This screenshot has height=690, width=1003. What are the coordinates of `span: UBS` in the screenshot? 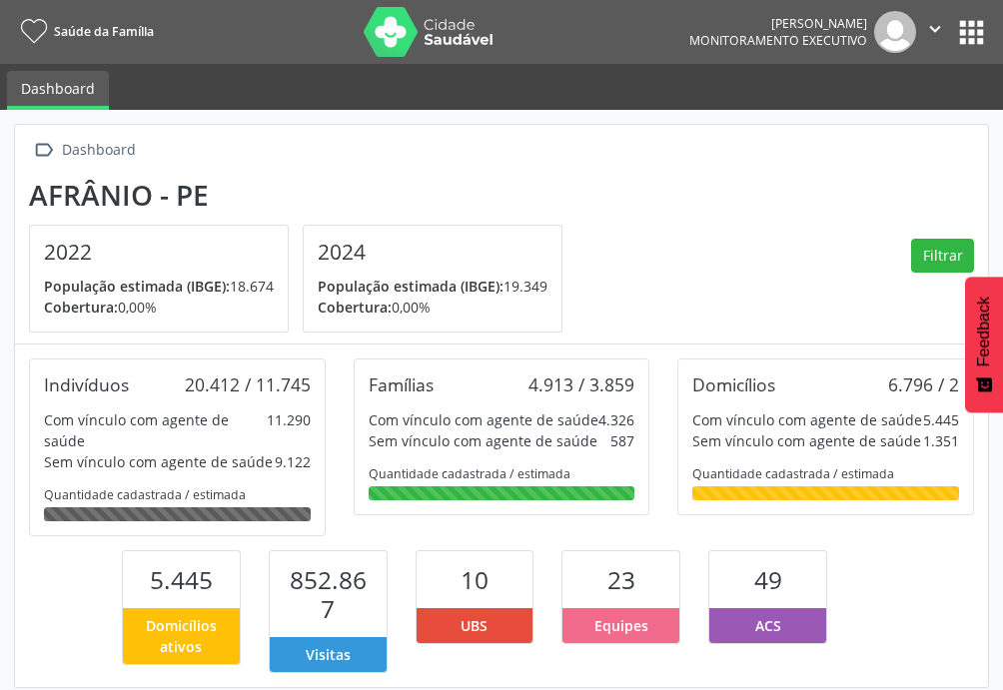 It's located at (474, 625).